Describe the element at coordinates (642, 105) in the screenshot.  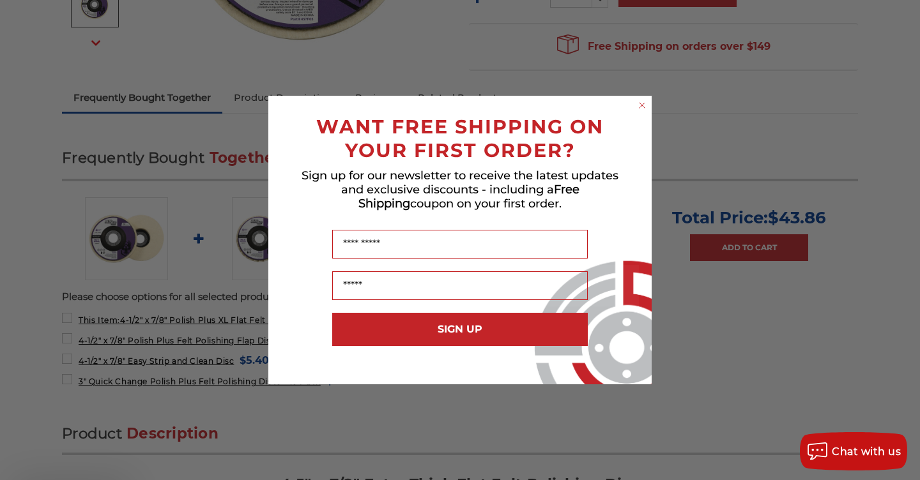
I see `button: Close dialog` at that location.